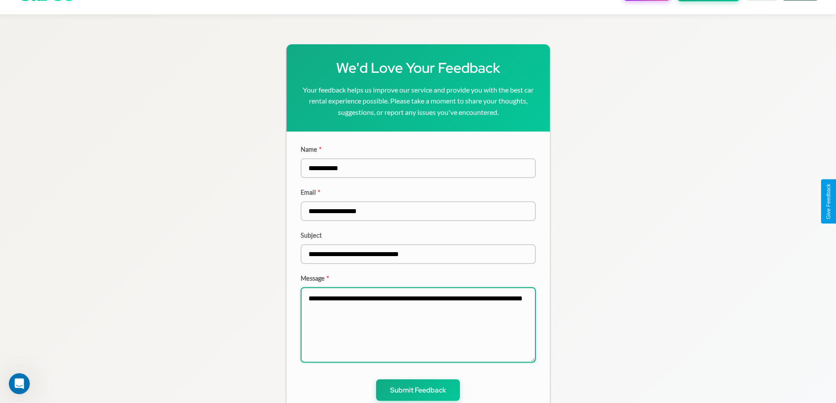  Describe the element at coordinates (418, 149) in the screenshot. I see `label: Name` at that location.